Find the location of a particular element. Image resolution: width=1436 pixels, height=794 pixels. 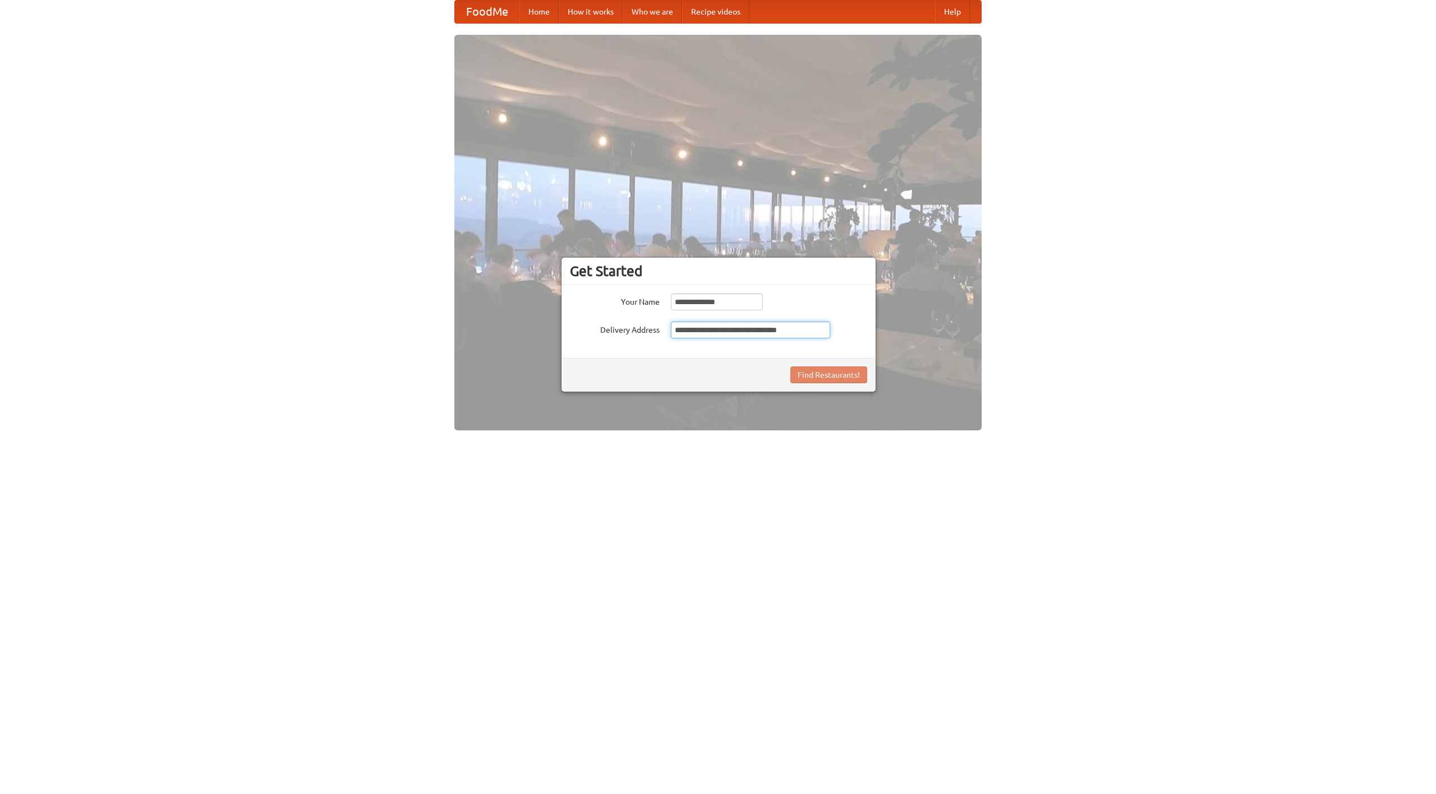

a: How it works is located at coordinates (591, 12).